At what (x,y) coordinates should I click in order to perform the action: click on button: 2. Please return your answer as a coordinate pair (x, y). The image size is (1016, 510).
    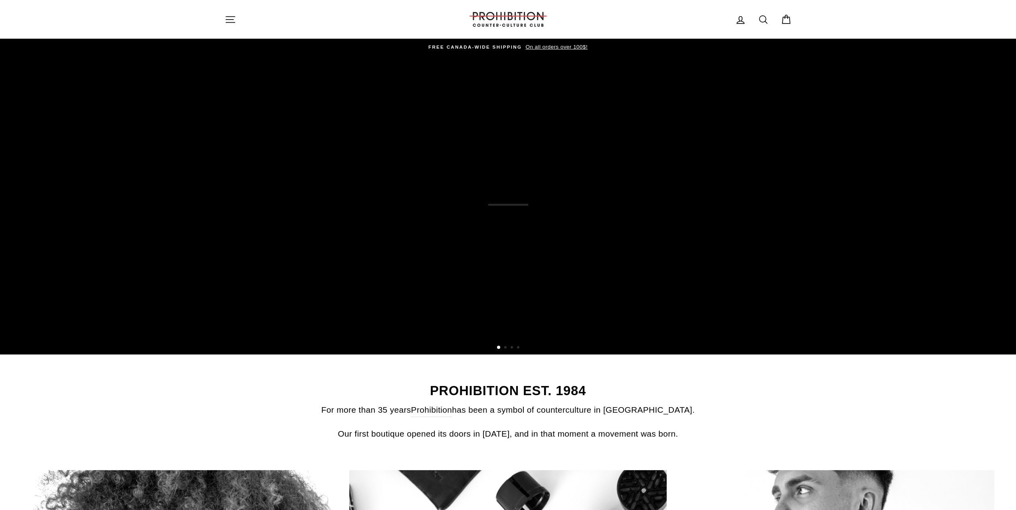
    Looking at the image, I should click on (506, 348).